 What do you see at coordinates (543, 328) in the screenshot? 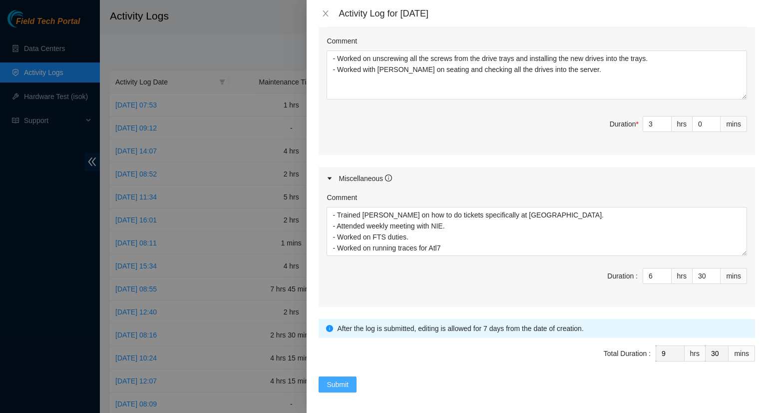
I see `div: After the log is submitted, editing is allowed for 7 days from the date of creation.` at bounding box center [543, 328].